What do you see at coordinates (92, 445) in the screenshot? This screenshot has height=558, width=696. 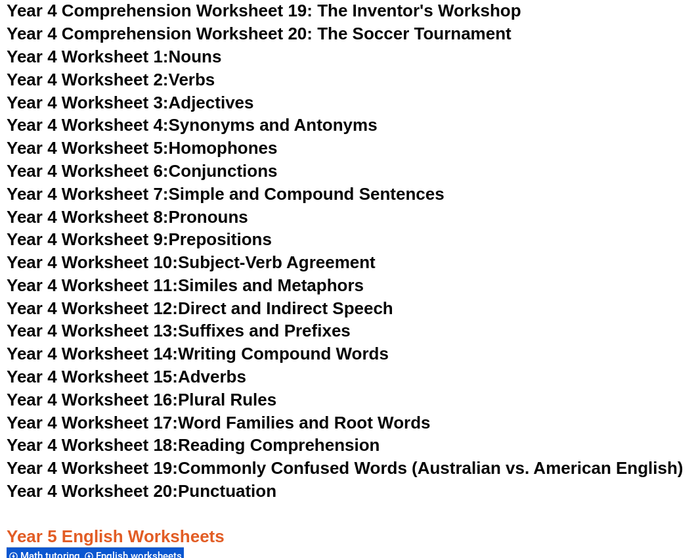 I see `span: Year 4 Worksheet 18:` at bounding box center [92, 445].